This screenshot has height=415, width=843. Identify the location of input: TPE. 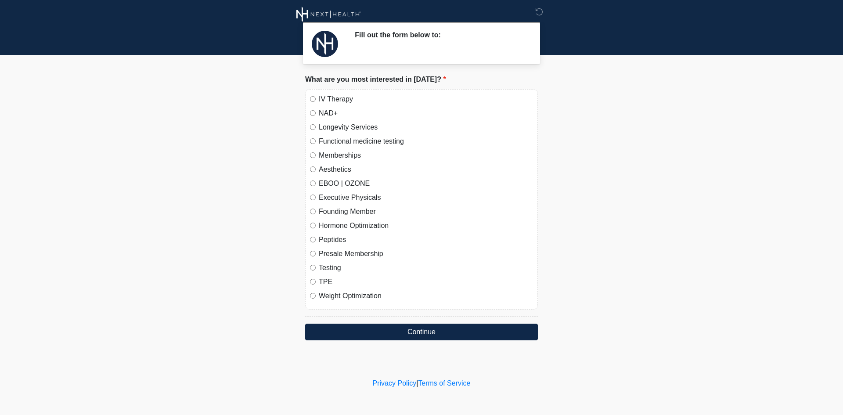
(313, 281).